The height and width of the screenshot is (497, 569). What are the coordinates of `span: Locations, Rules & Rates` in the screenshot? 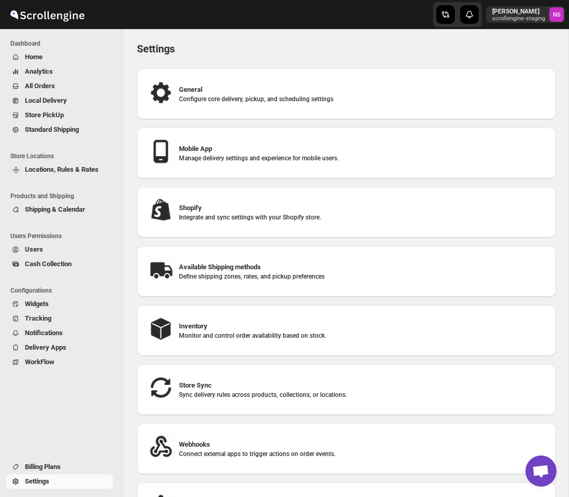 It's located at (62, 169).